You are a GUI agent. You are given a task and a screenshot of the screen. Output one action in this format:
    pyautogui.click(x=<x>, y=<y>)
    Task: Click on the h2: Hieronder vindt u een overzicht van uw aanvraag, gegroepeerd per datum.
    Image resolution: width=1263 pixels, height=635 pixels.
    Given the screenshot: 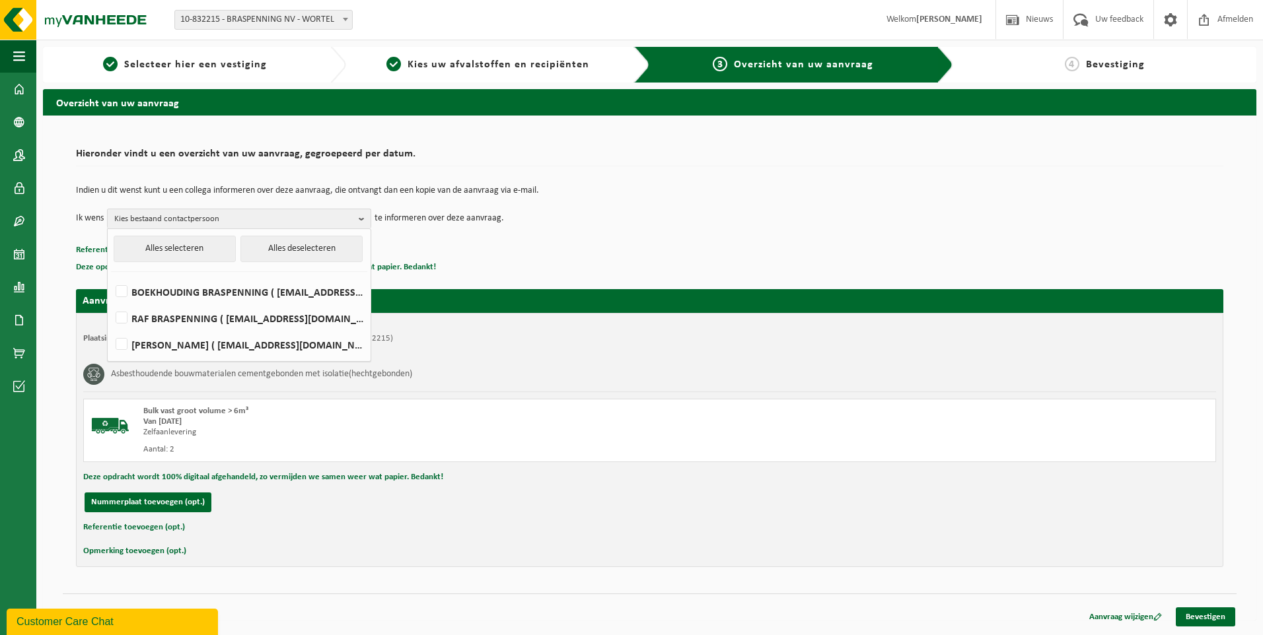 What is the action you would take?
    pyautogui.click(x=649, y=157)
    